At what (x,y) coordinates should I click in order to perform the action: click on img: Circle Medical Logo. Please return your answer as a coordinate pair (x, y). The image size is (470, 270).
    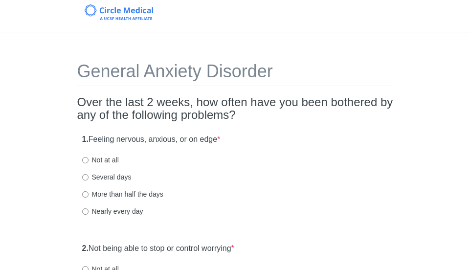
    Looking at the image, I should click on (119, 12).